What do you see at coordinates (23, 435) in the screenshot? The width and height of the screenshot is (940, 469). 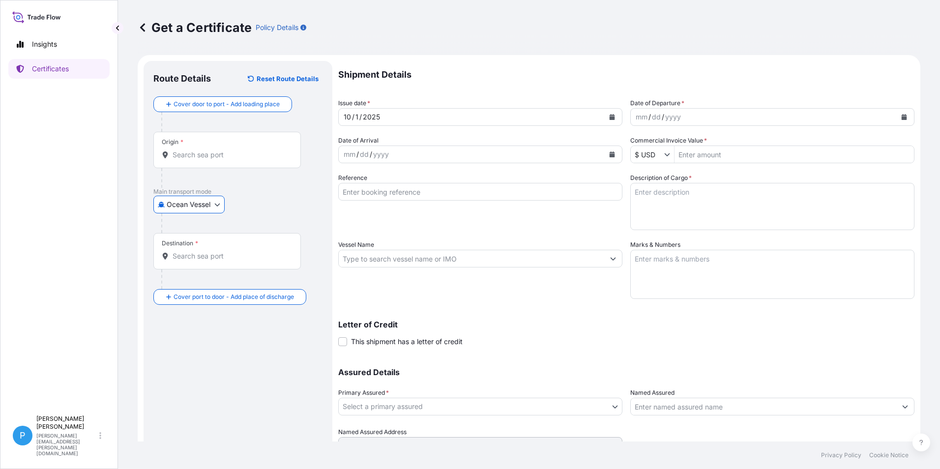 I see `span: P` at bounding box center [23, 435].